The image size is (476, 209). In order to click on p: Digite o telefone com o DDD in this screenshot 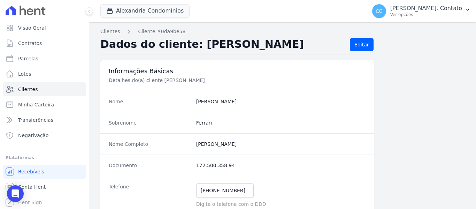, I will do `click(281, 204)`.